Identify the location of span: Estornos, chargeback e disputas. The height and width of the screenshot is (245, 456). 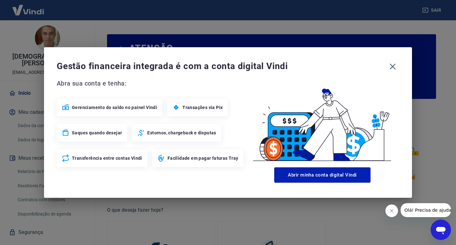
(181, 133).